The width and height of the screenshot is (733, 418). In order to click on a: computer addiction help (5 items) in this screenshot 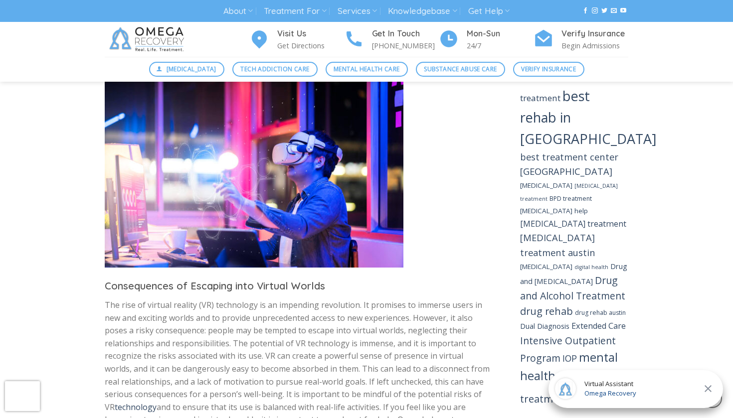, I will do `click(554, 211)`.